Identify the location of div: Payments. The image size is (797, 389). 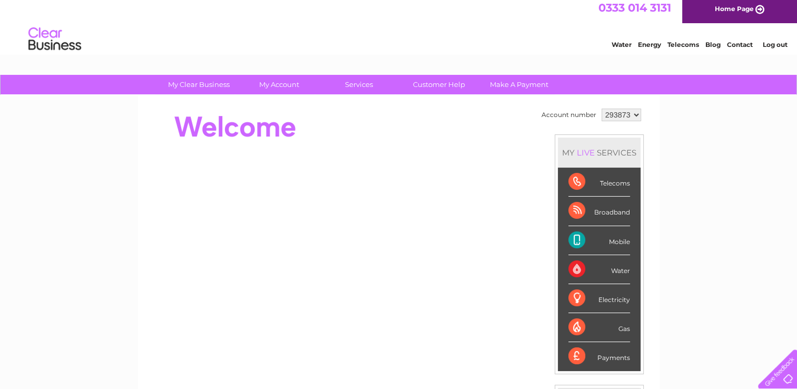
(599, 356).